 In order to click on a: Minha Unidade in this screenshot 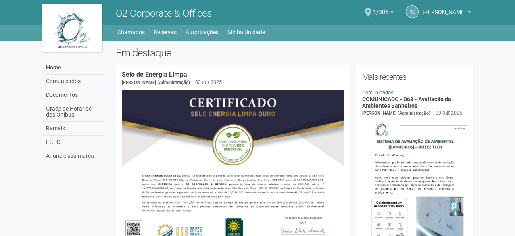, I will do `click(246, 32)`.